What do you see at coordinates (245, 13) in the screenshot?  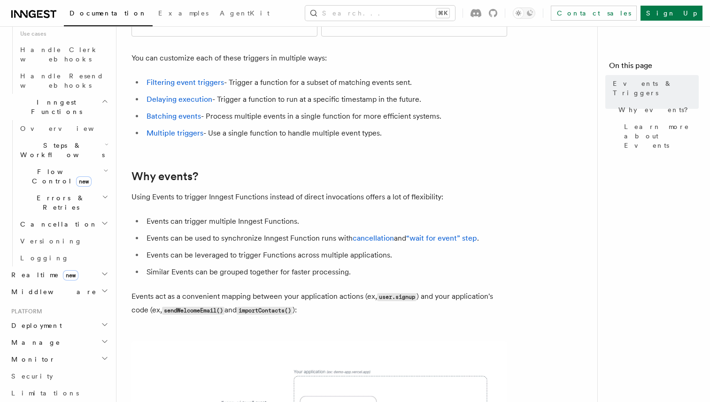 I see `span: AgentKit` at bounding box center [245, 13].